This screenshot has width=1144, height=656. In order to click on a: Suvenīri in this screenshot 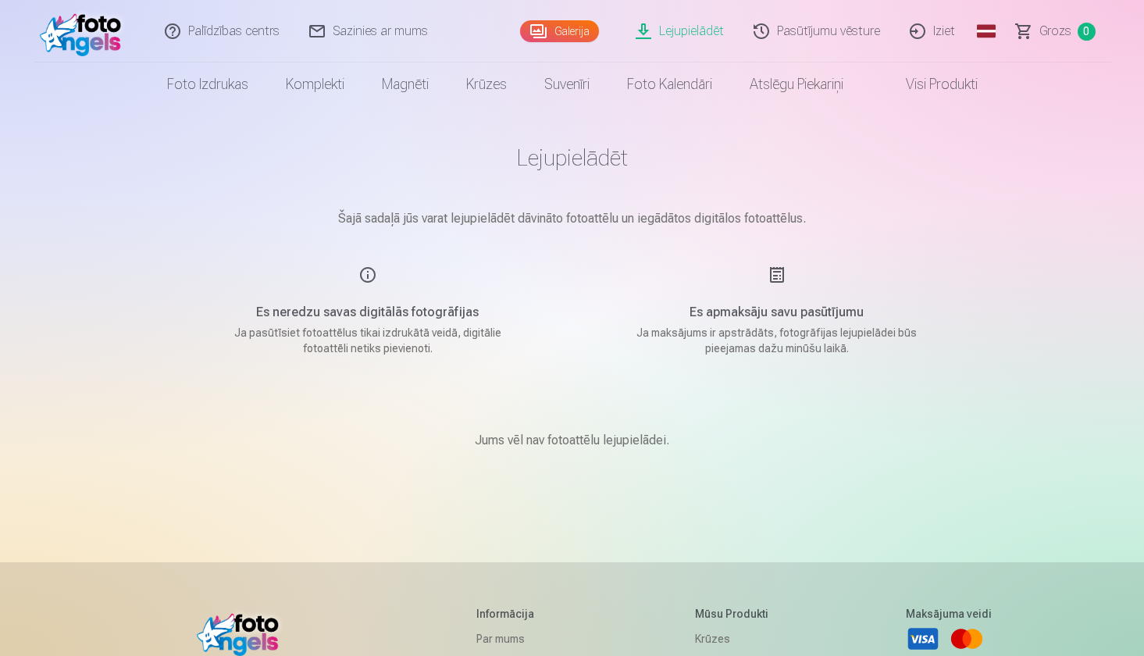, I will do `click(567, 84)`.